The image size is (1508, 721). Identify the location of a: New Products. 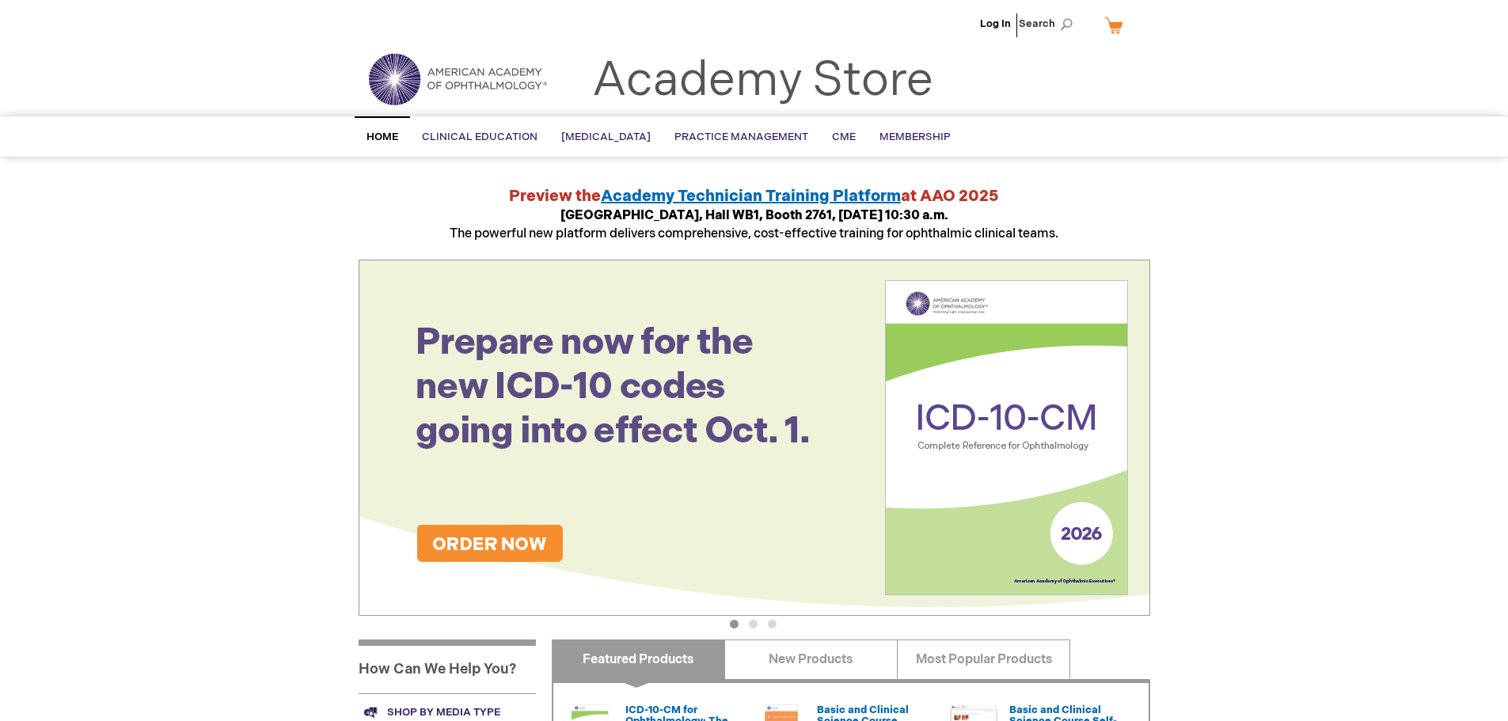
(811, 660).